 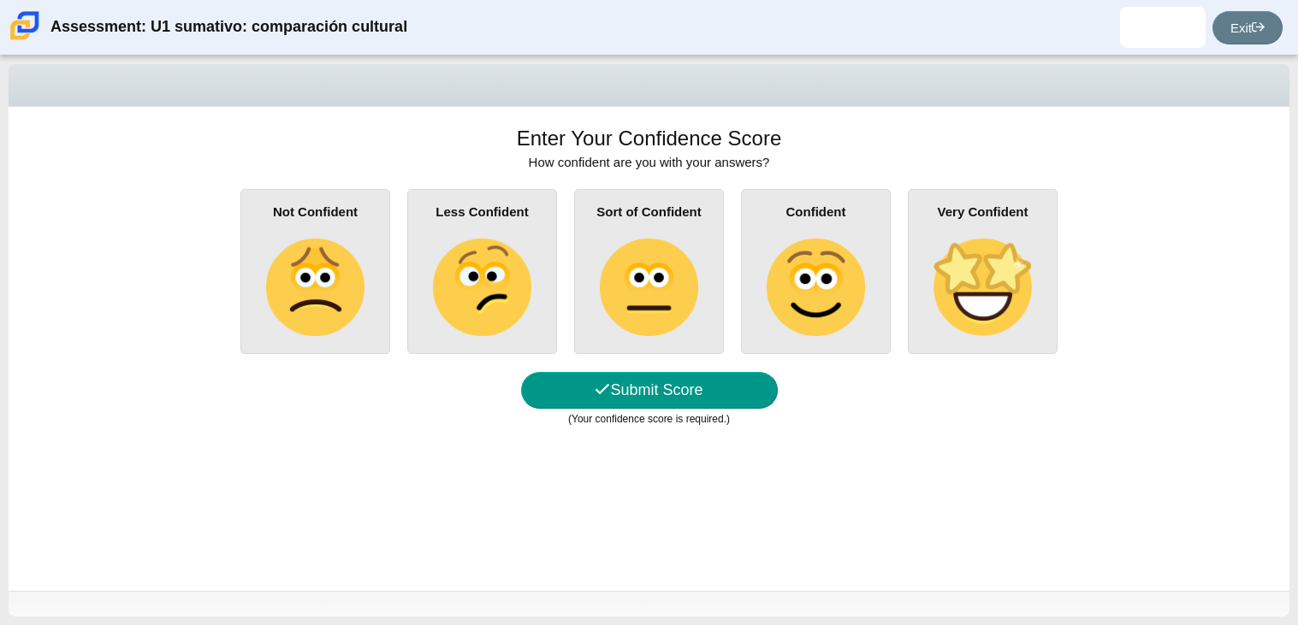 What do you see at coordinates (228, 27) in the screenshot?
I see `div: Assessment: U1 sumativo: comparación cultural` at bounding box center [228, 27].